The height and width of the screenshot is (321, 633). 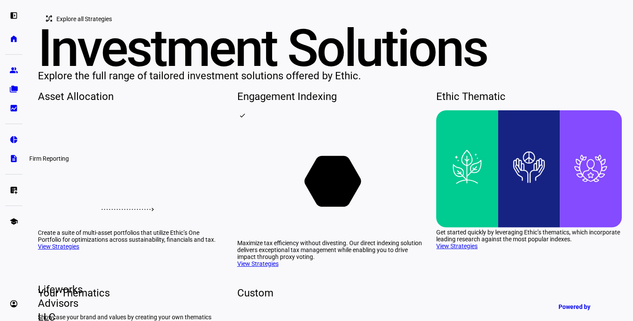 I want to click on div: Engagement Indexing, so click(x=330, y=96).